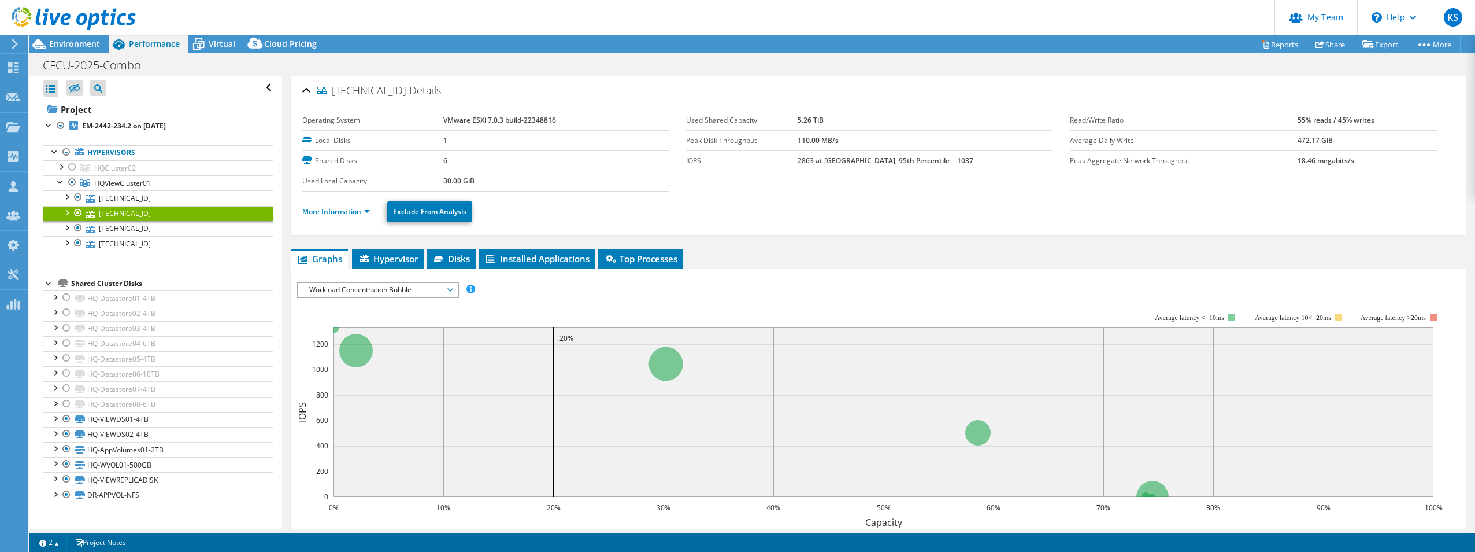 The width and height of the screenshot is (1475, 552). Describe the element at coordinates (100, 542) in the screenshot. I see `a: Project Notes` at that location.